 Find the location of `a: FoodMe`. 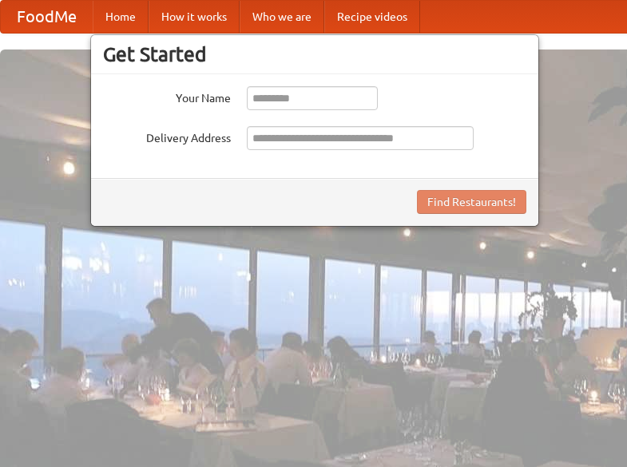

a: FoodMe is located at coordinates (46, 17).